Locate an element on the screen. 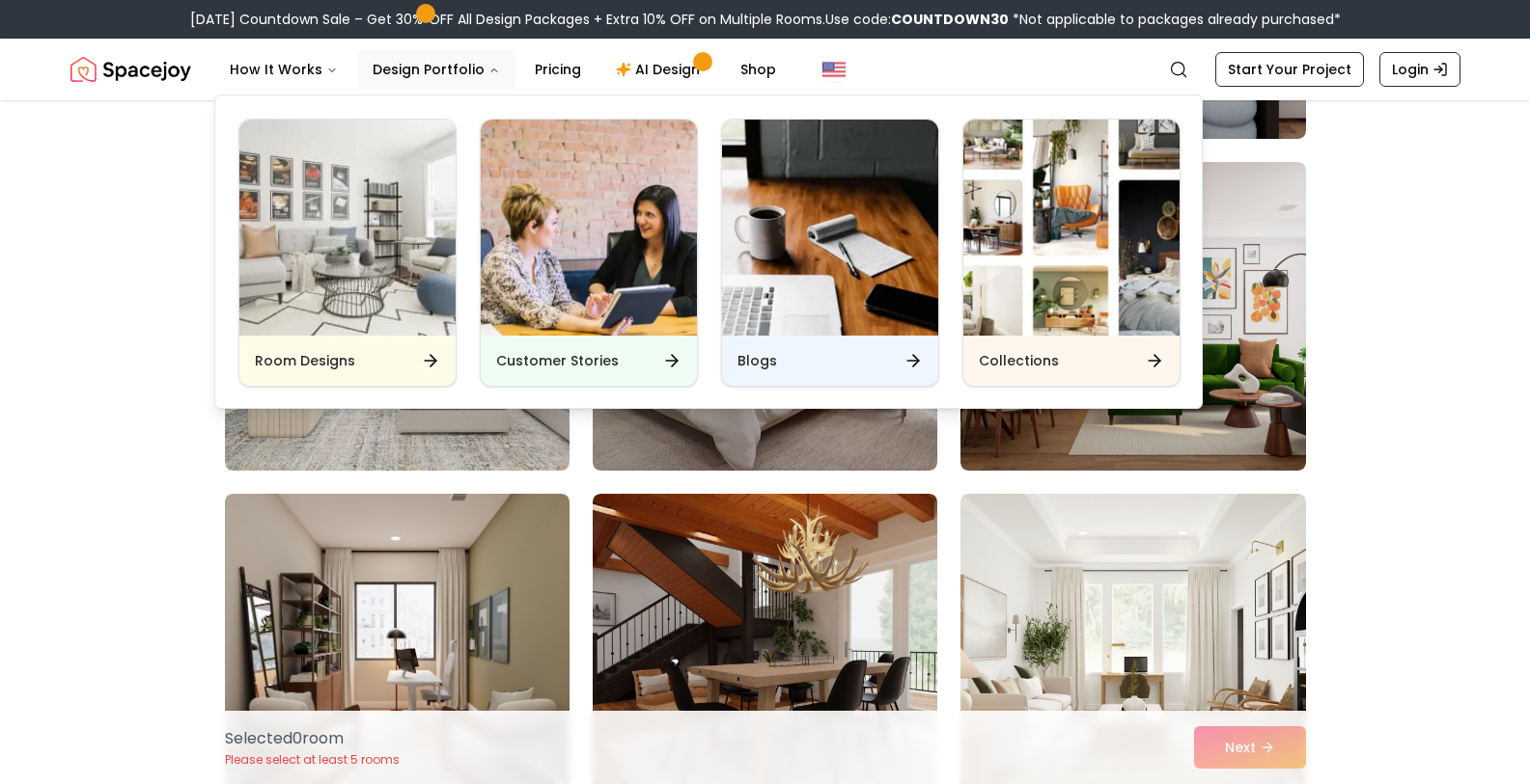  nav: Global is located at coordinates (765, 70).